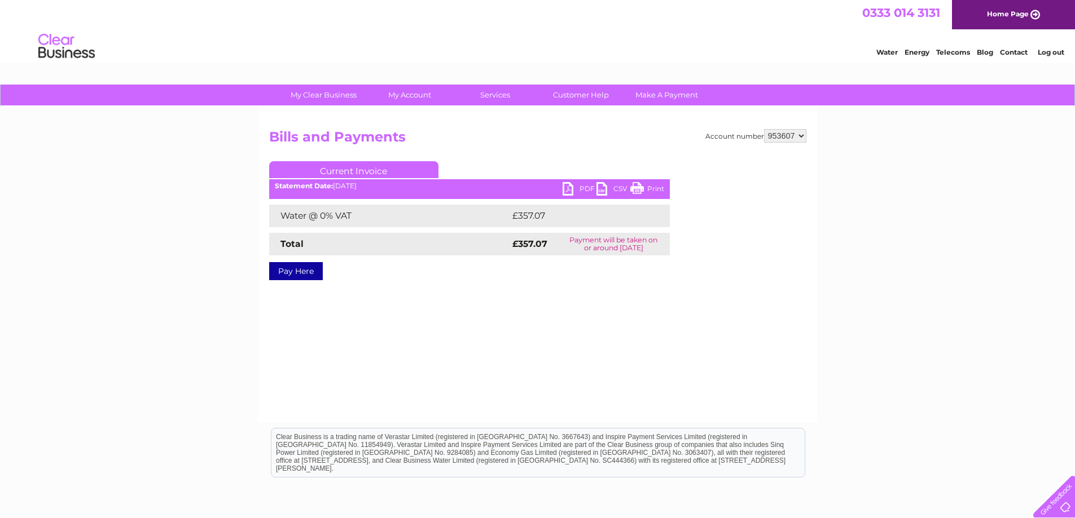 This screenshot has width=1075, height=518. Describe the element at coordinates (323, 95) in the screenshot. I see `a: My Clear Business` at that location.